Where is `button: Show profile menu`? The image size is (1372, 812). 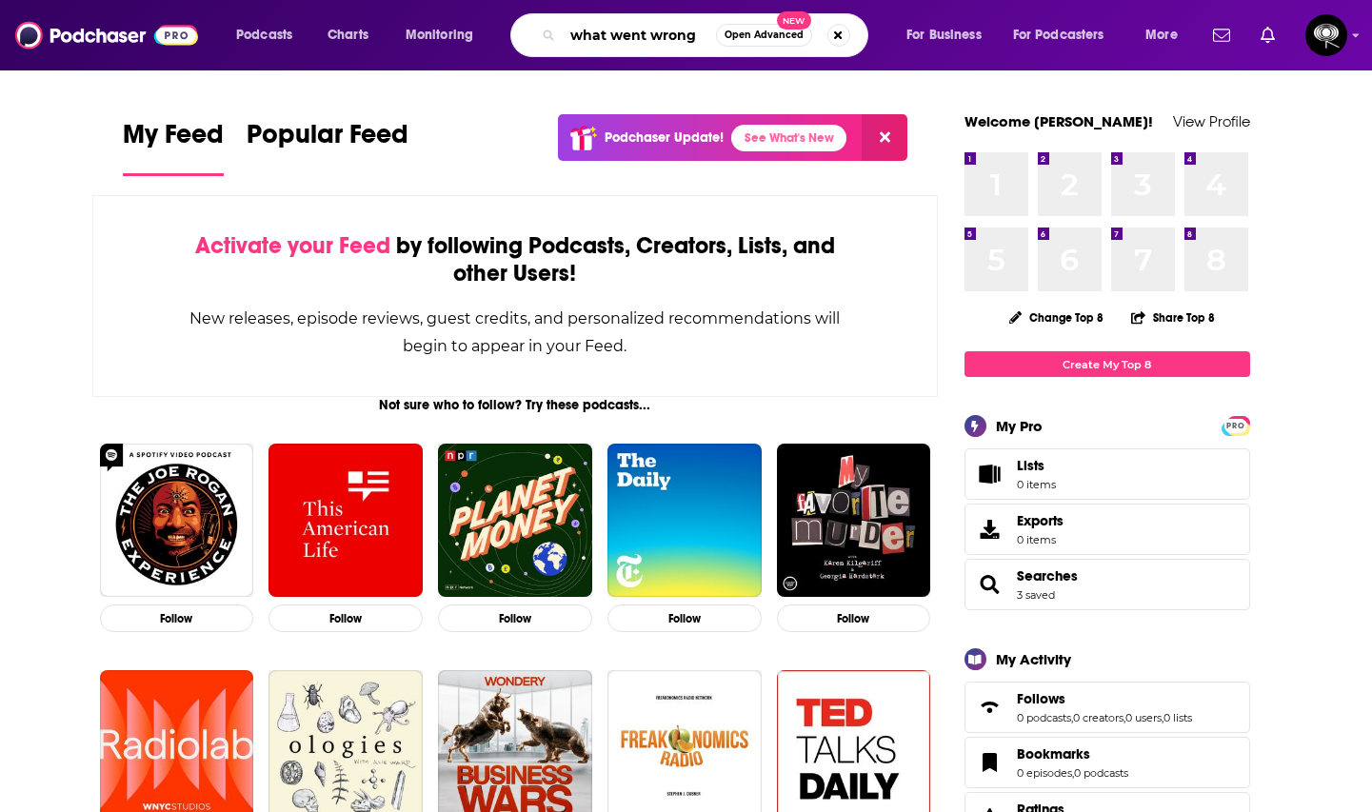
button: Show profile menu is located at coordinates (1326, 35).